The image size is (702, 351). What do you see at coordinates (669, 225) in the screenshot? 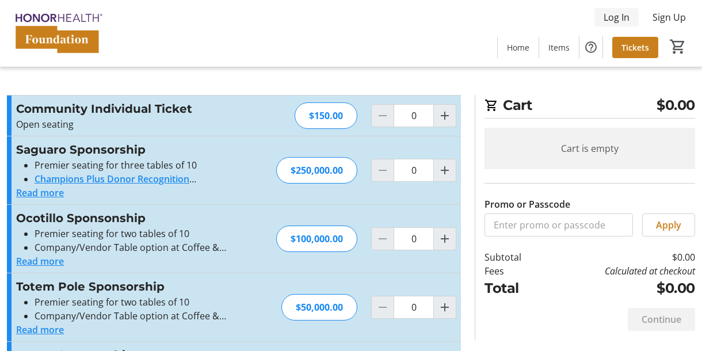
I see `span: Apply` at bounding box center [669, 225].